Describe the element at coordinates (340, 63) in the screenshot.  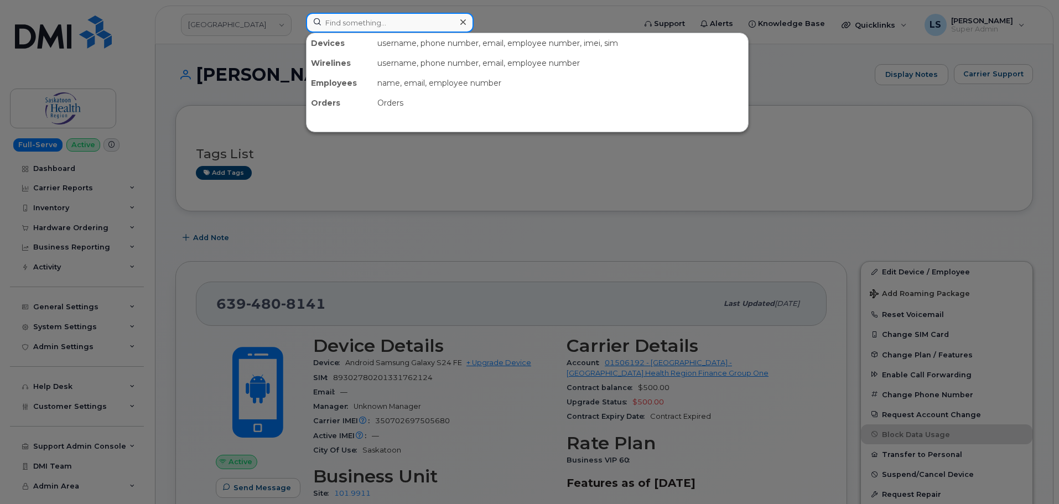
I see `div: Wirelines` at that location.